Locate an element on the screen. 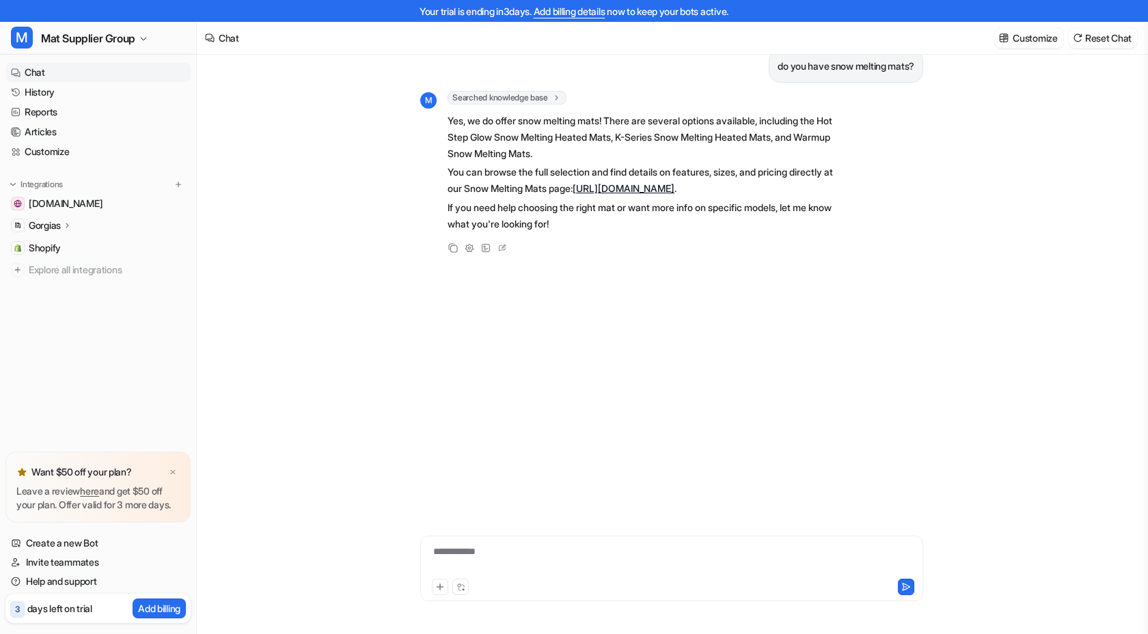 The width and height of the screenshot is (1148, 634). p: Add billing is located at coordinates (159, 608).